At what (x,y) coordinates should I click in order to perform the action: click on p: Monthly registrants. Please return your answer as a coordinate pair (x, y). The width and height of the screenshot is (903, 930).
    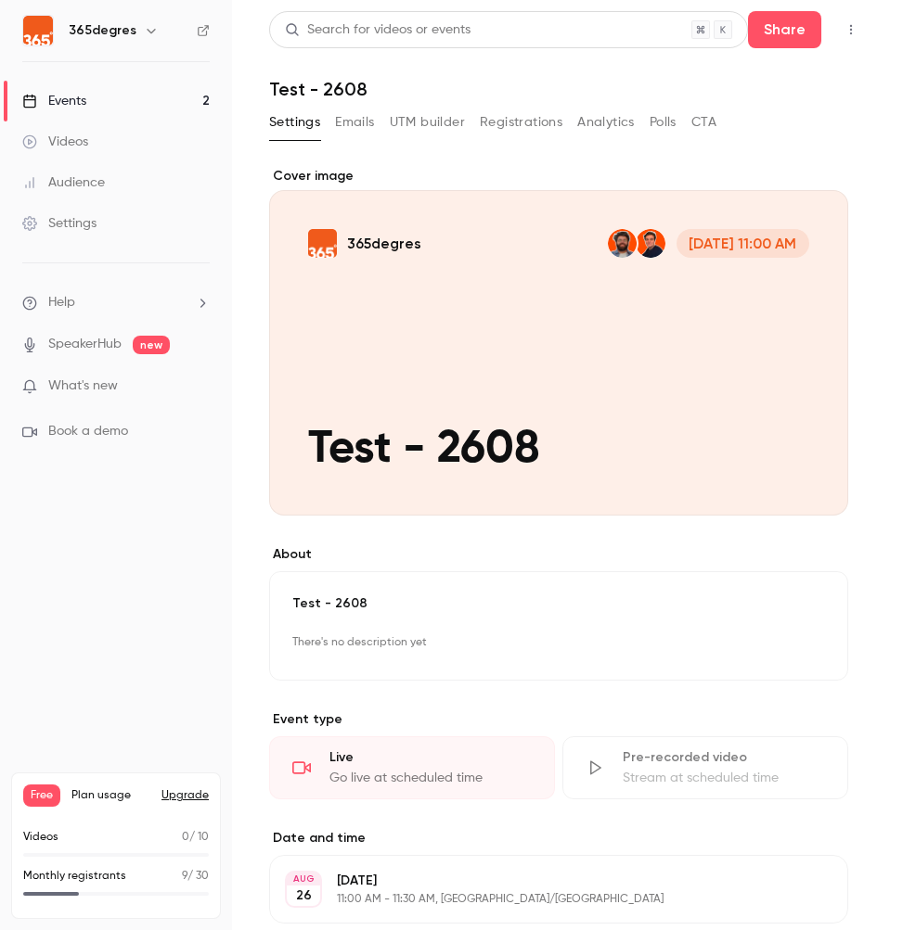
    Looking at the image, I should click on (74, 877).